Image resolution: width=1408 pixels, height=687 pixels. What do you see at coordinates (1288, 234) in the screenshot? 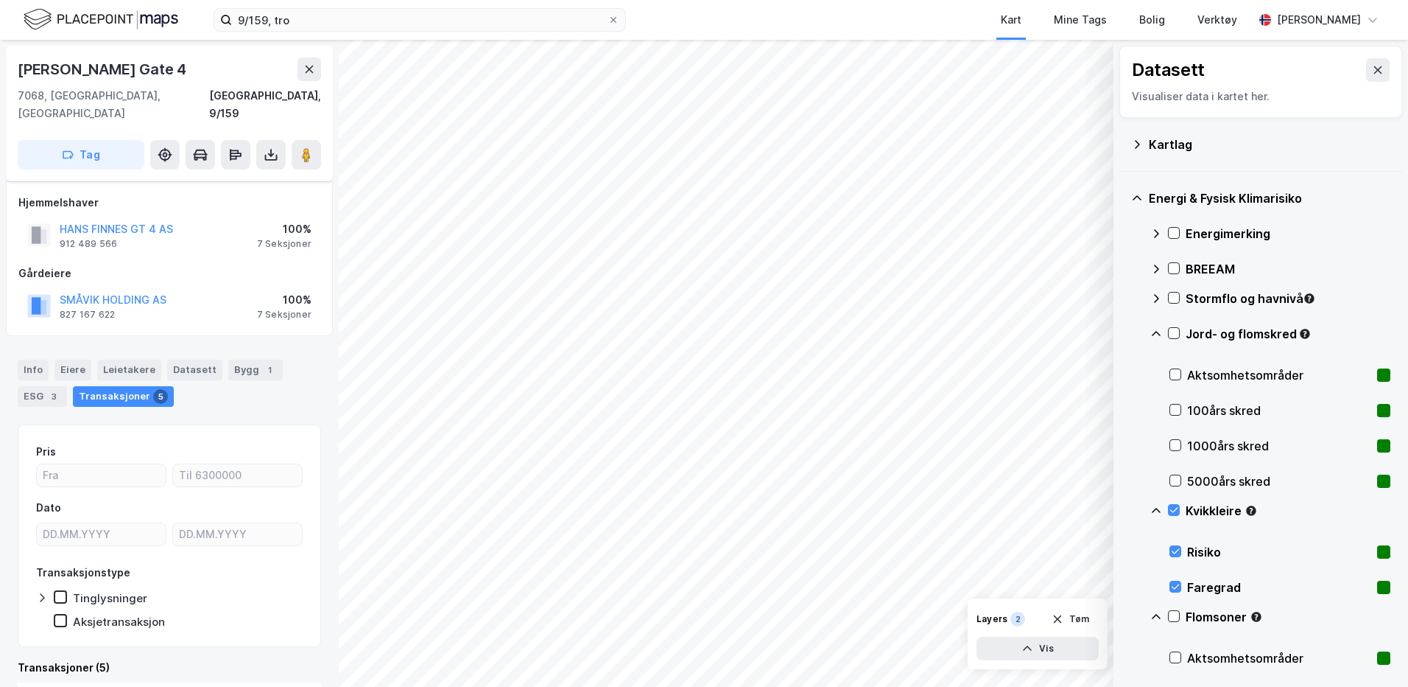
I see `div: Energimerking` at bounding box center [1288, 234].